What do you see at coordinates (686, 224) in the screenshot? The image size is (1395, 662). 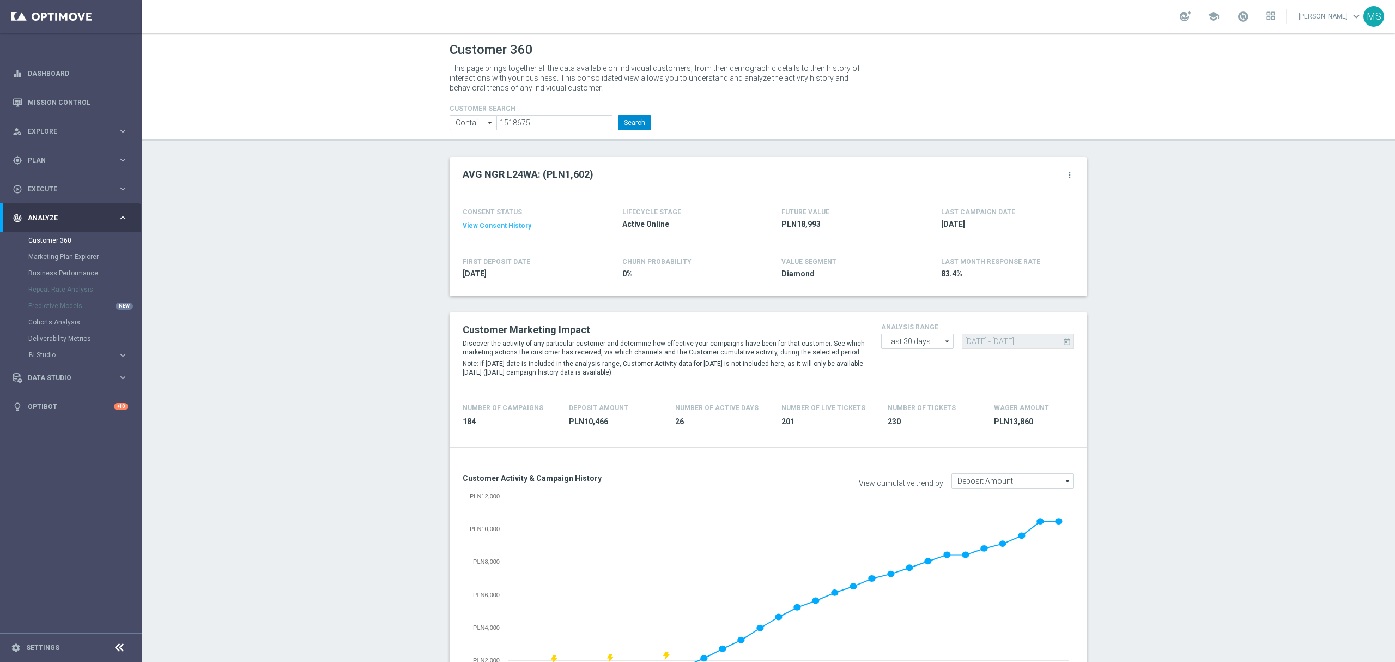 I see `span: Active Online` at bounding box center [686, 224].